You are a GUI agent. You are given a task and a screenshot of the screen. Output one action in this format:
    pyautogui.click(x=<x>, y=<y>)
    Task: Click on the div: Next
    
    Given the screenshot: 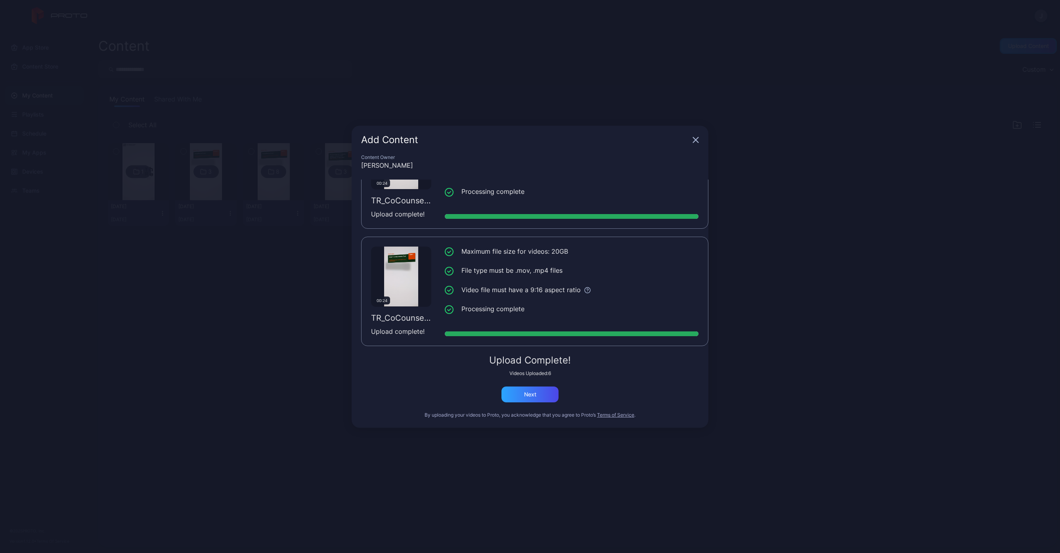 What is the action you would take?
    pyautogui.click(x=530, y=394)
    